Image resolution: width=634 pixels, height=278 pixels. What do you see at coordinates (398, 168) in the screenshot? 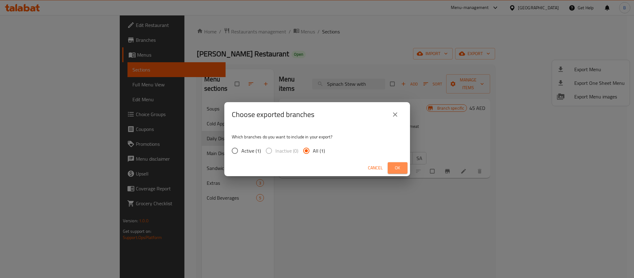
I see `span: Ok` at bounding box center [398, 168].